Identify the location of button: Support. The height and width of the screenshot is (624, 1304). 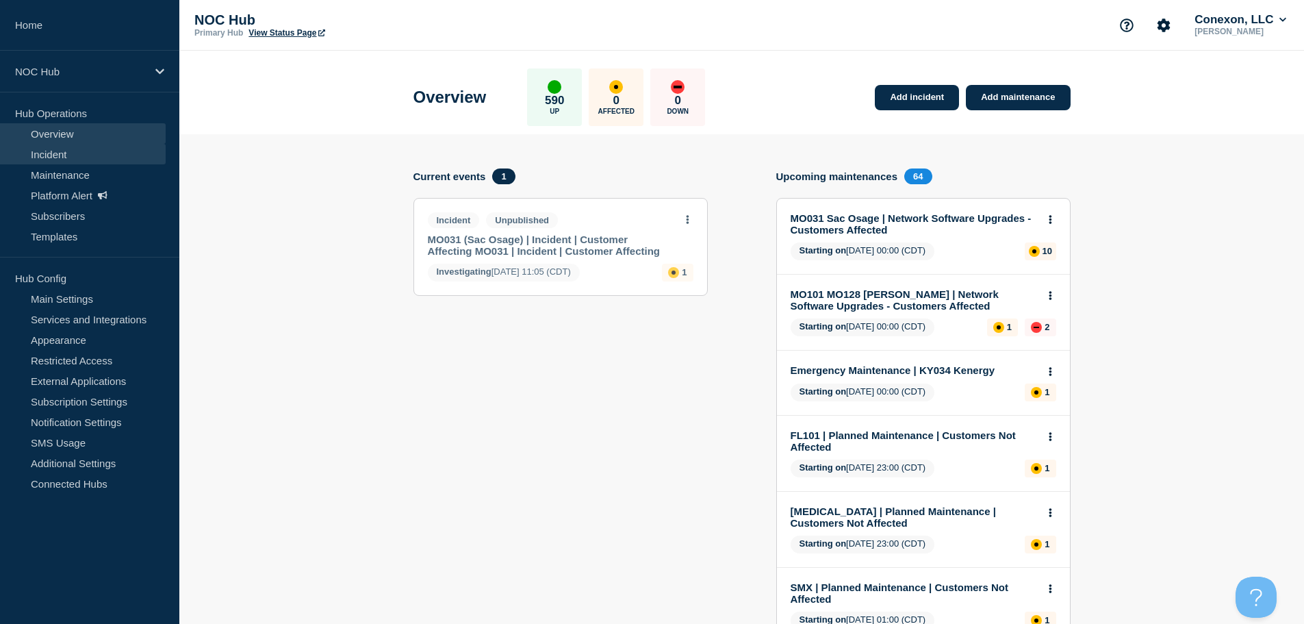
(1127, 25).